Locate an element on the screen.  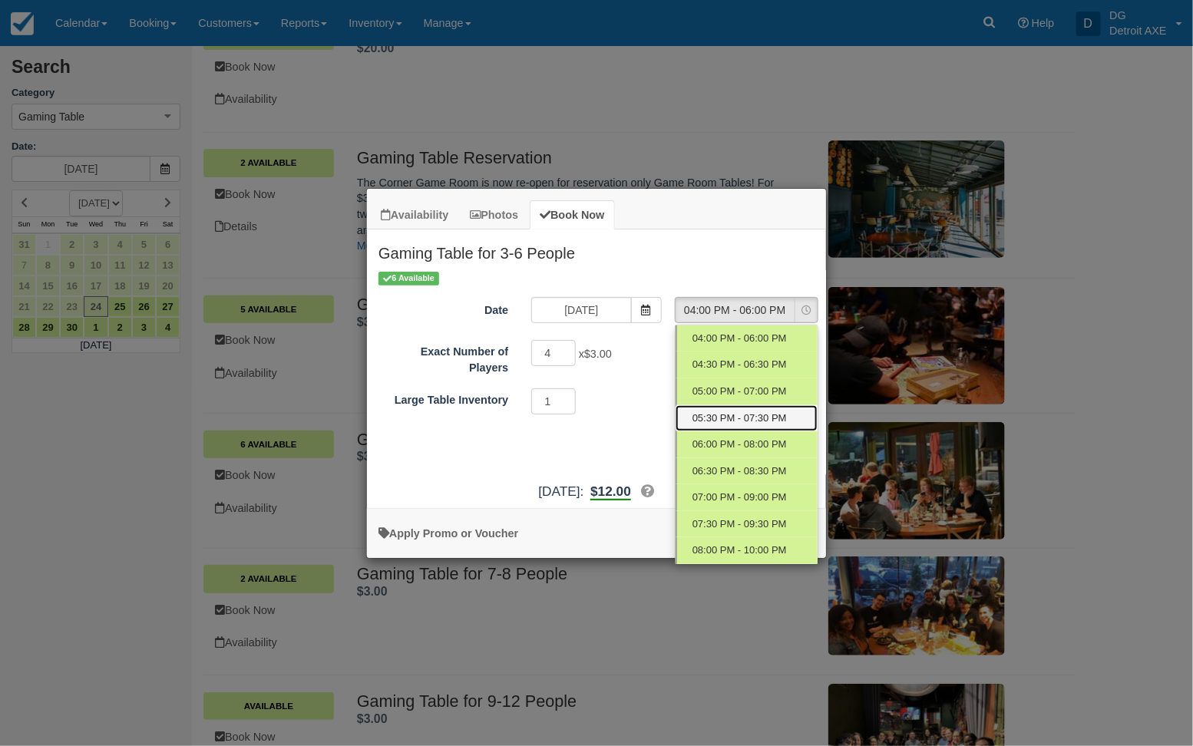
a: Apply Voucher is located at coordinates (448, 533).